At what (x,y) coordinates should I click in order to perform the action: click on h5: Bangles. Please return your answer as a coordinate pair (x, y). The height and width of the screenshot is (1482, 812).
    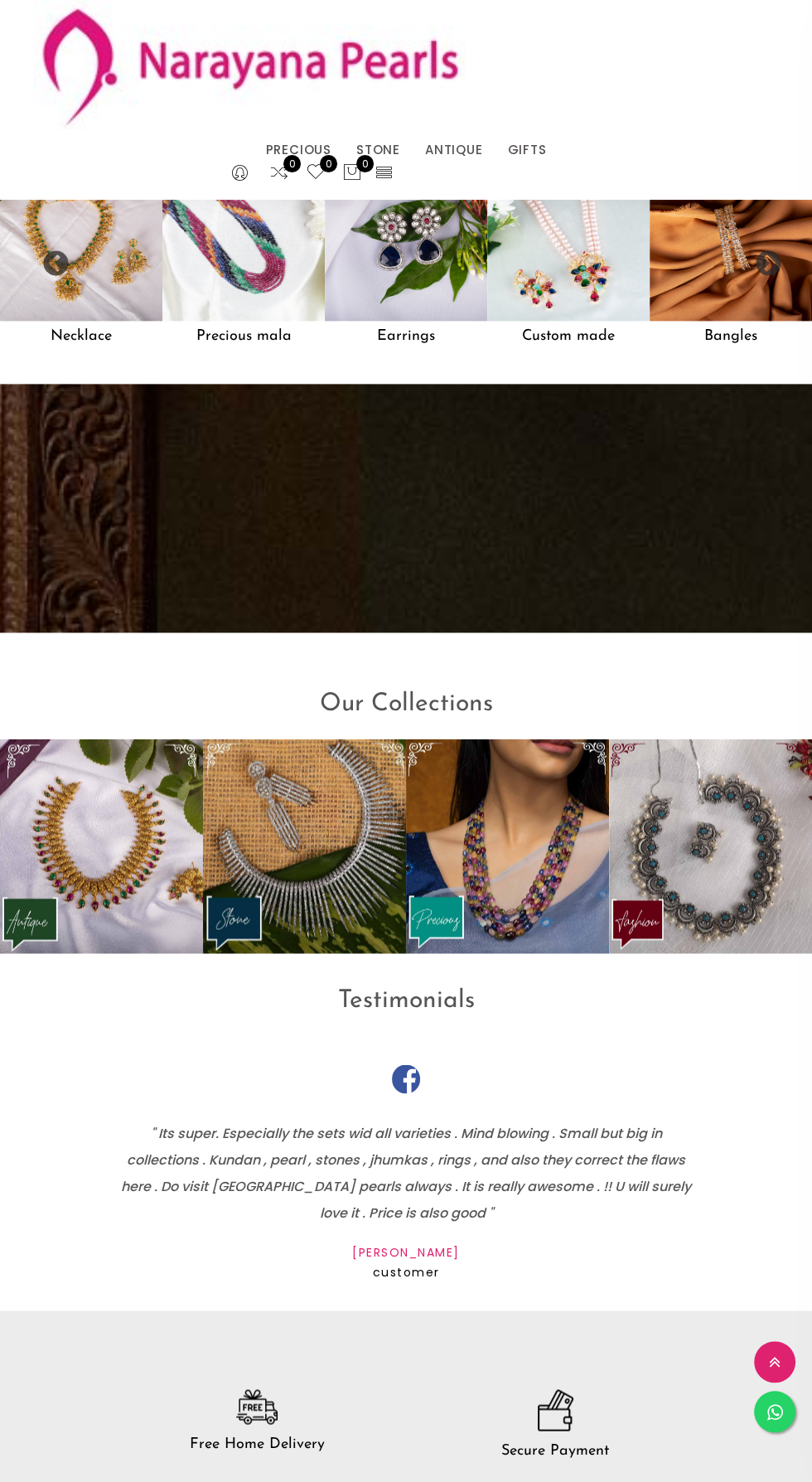
    Looking at the image, I should click on (731, 337).